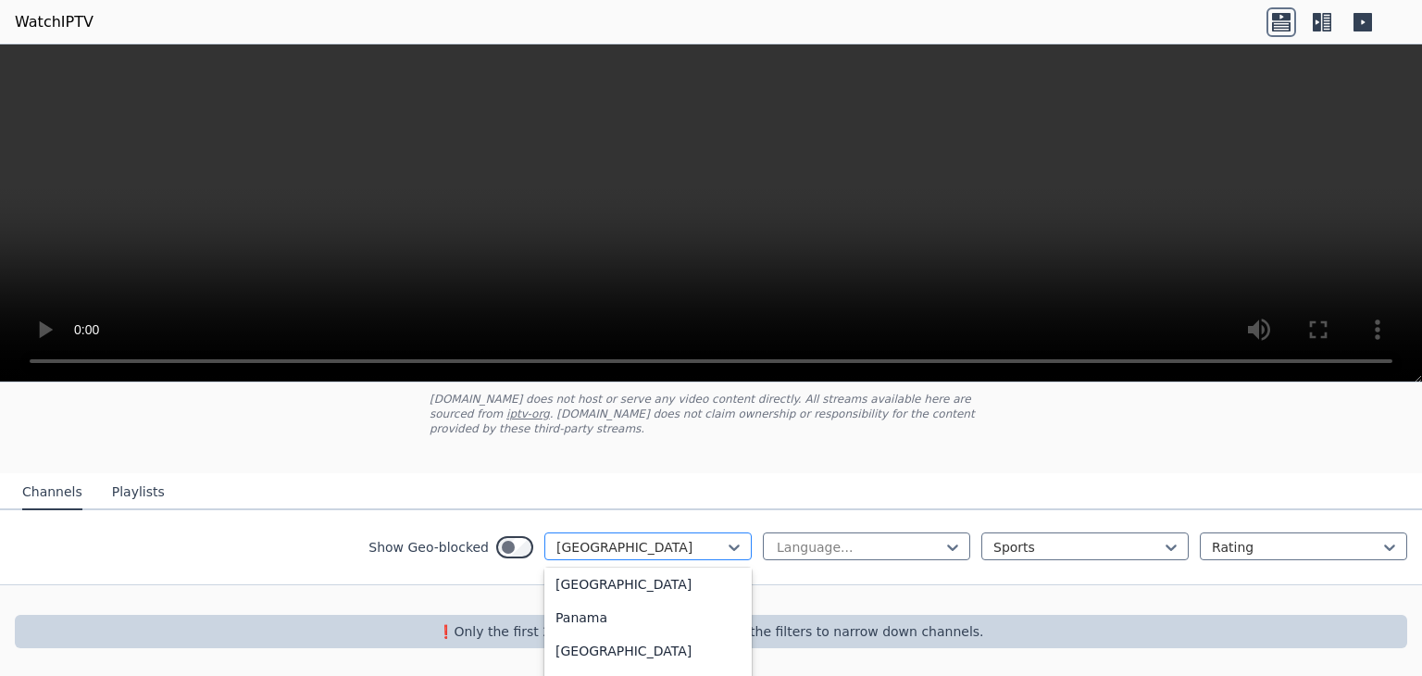 Image resolution: width=1422 pixels, height=676 pixels. I want to click on a: WatchIPTV, so click(54, 22).